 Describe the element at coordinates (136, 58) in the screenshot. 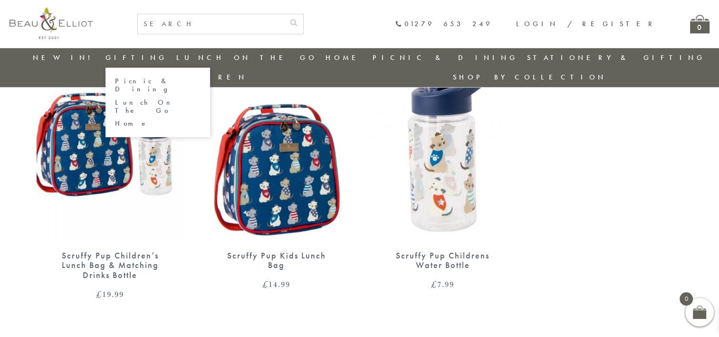

I see `a: Gifting` at that location.